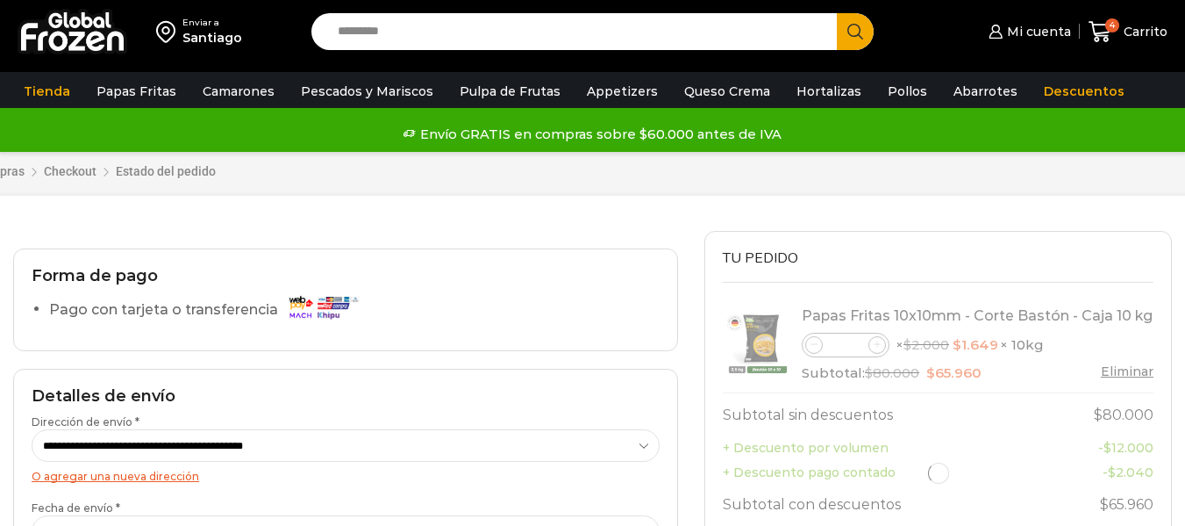  What do you see at coordinates (761, 258) in the screenshot?
I see `span: Tu pedido` at bounding box center [761, 258].